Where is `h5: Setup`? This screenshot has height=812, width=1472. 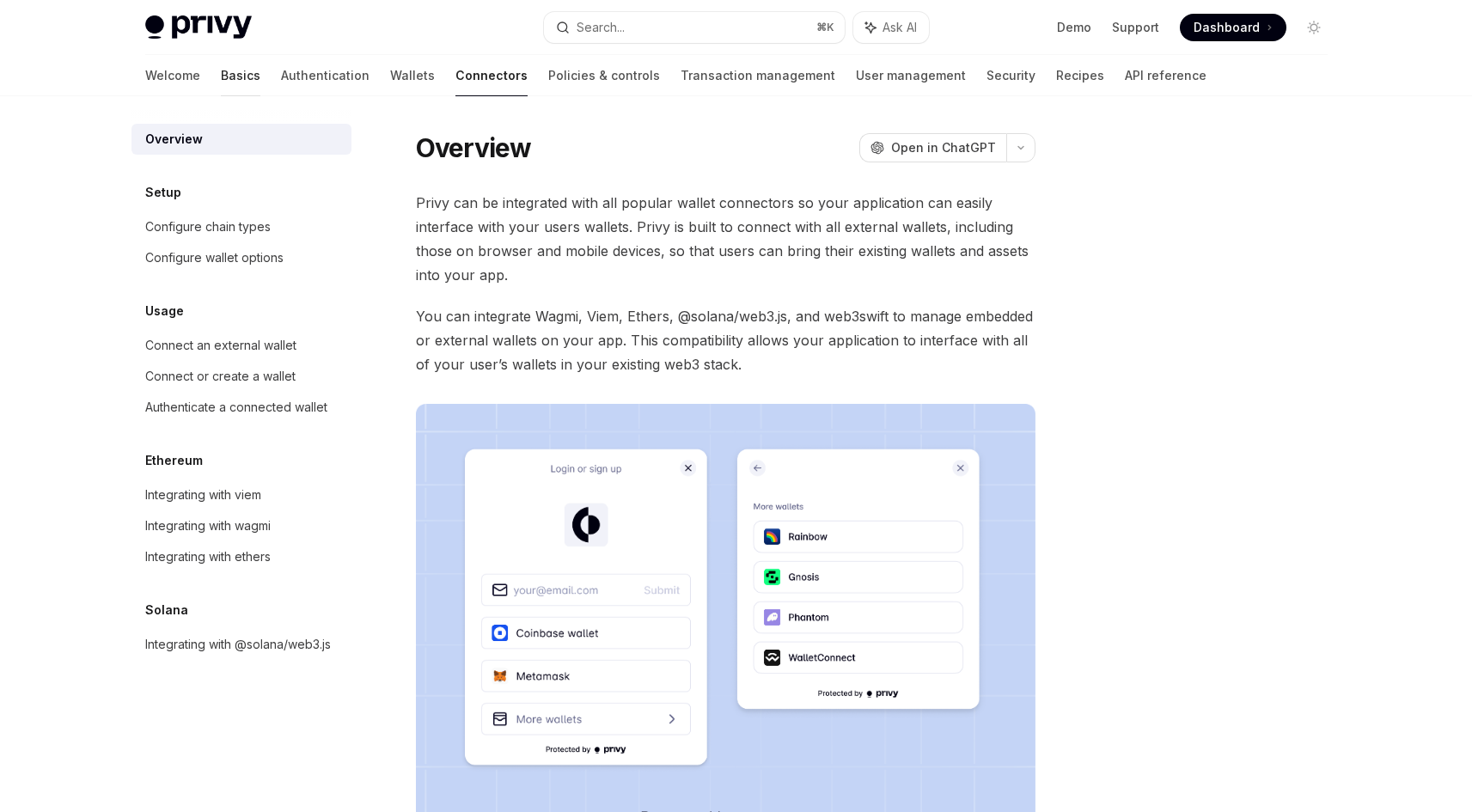 h5: Setup is located at coordinates (163, 192).